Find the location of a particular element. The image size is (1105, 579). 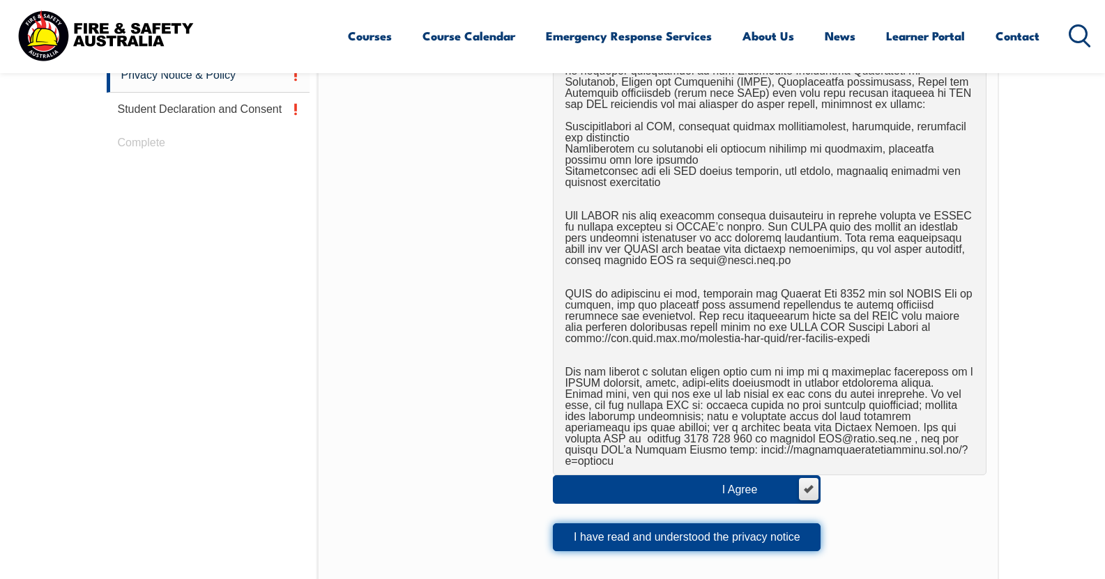

button: I have read and understood the privacy notice is located at coordinates (687, 538).